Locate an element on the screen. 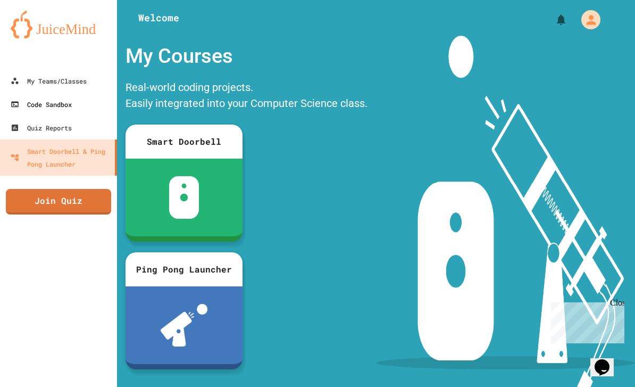 The height and width of the screenshot is (387, 635). div: My Account is located at coordinates (587, 20).